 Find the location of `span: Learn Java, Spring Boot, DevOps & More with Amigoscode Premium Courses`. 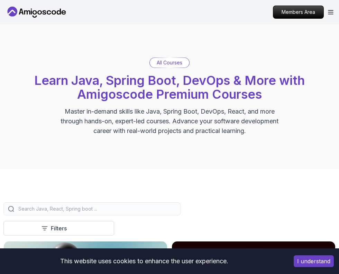

span: Learn Java, Spring Boot, DevOps & More with Amigoscode Premium Courses is located at coordinates (169, 87).